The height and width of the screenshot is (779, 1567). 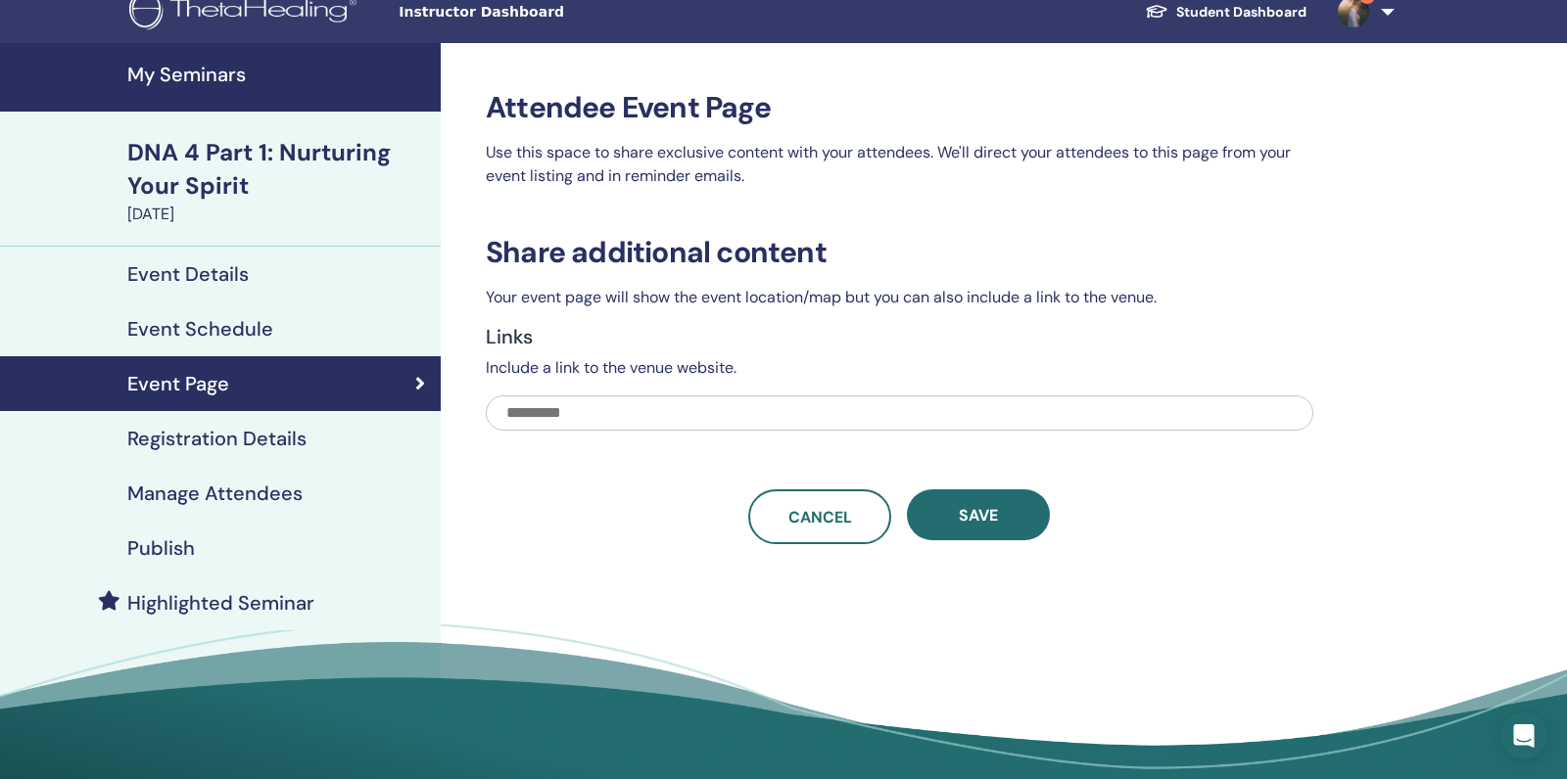 I want to click on a: Cancel, so click(x=820, y=517).